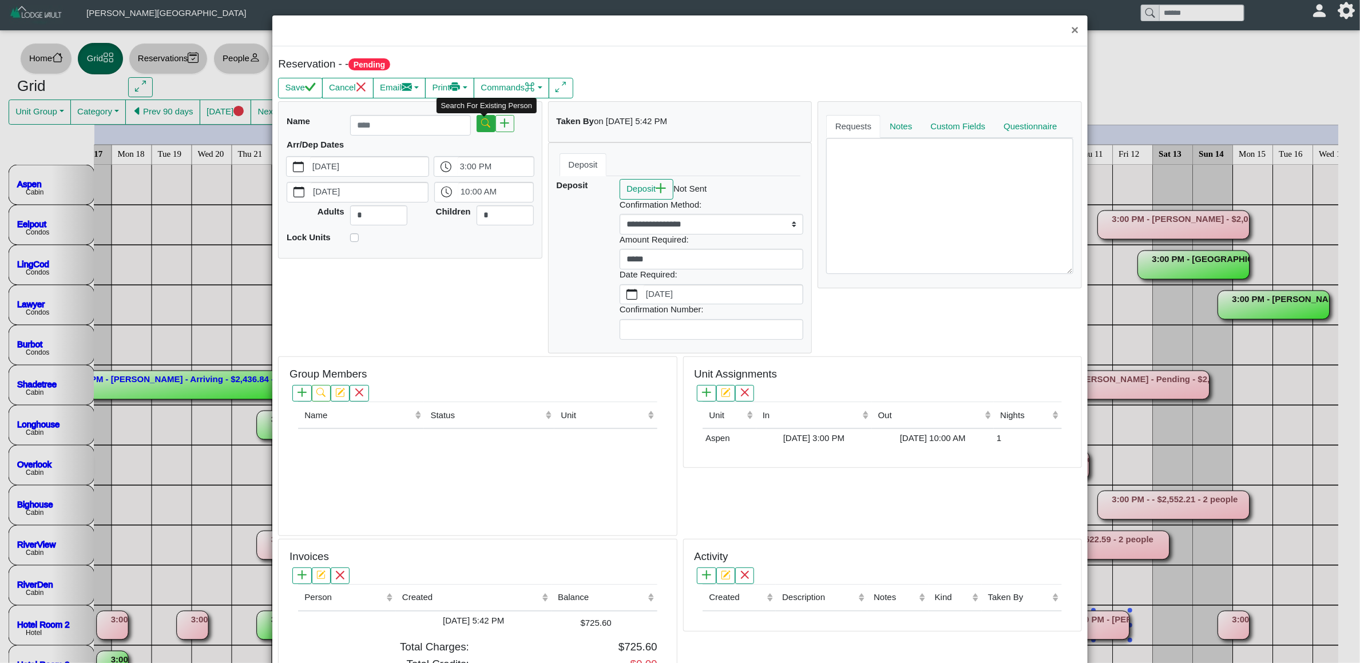 This screenshot has height=663, width=1360. Describe the element at coordinates (930, 416) in the screenshot. I see `div: Out` at that location.